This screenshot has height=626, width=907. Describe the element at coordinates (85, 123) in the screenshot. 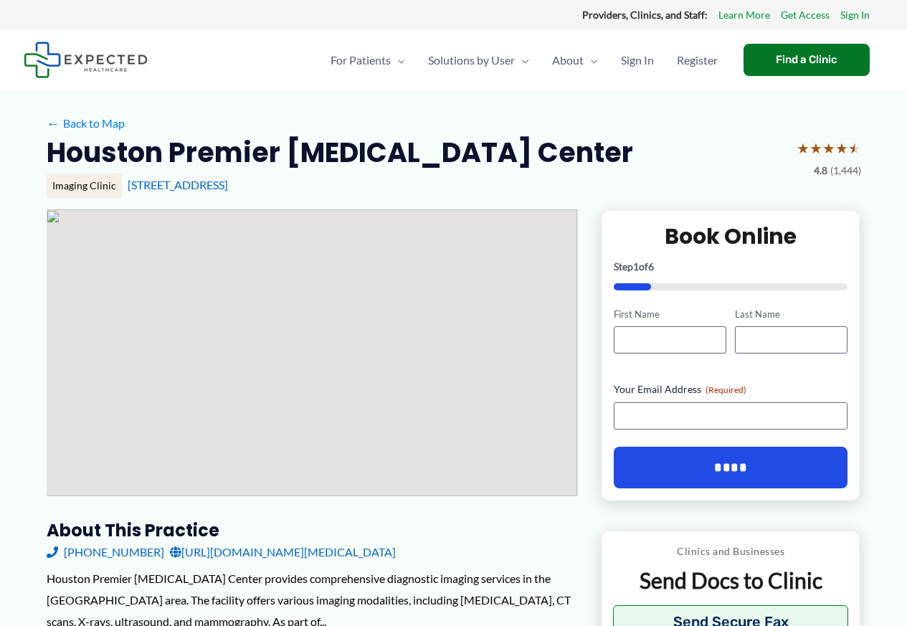

I see `a: ←Back to Map` at that location.